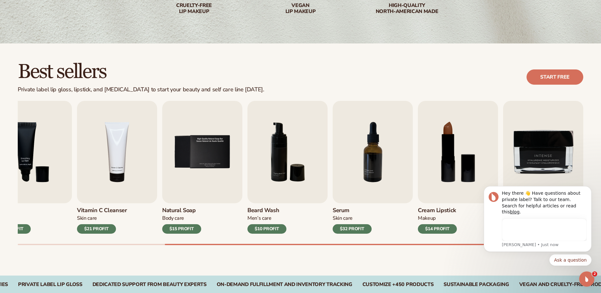 The image size is (601, 293). I want to click on a: 7 / 9, so click(373, 167).